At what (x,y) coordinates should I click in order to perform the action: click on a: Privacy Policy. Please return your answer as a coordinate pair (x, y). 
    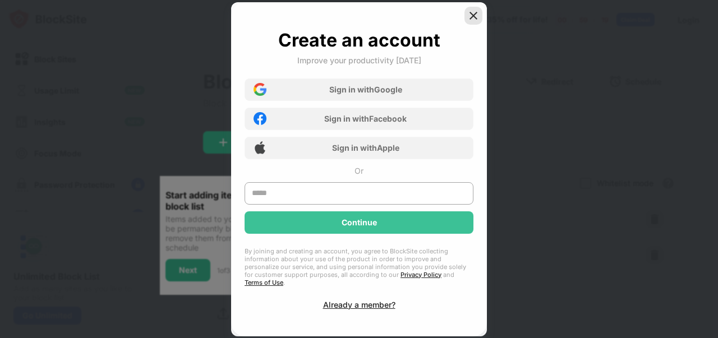
    Looking at the image, I should click on (421, 275).